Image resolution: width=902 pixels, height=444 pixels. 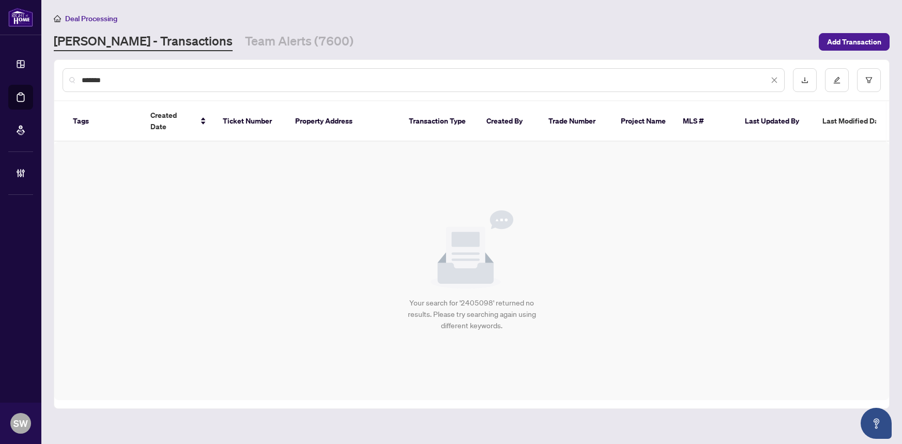 I want to click on button: Open asap, so click(x=876, y=423).